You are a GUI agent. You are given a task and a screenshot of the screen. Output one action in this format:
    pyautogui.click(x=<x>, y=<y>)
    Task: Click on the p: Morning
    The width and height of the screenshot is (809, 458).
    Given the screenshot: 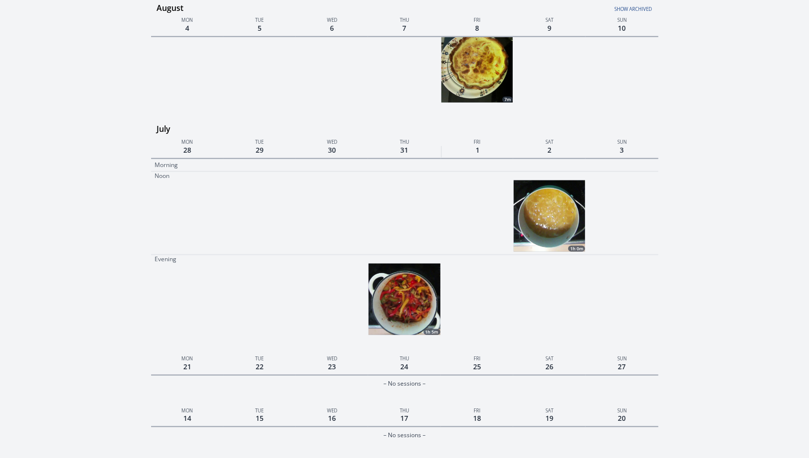 What is the action you would take?
    pyautogui.click(x=166, y=165)
    